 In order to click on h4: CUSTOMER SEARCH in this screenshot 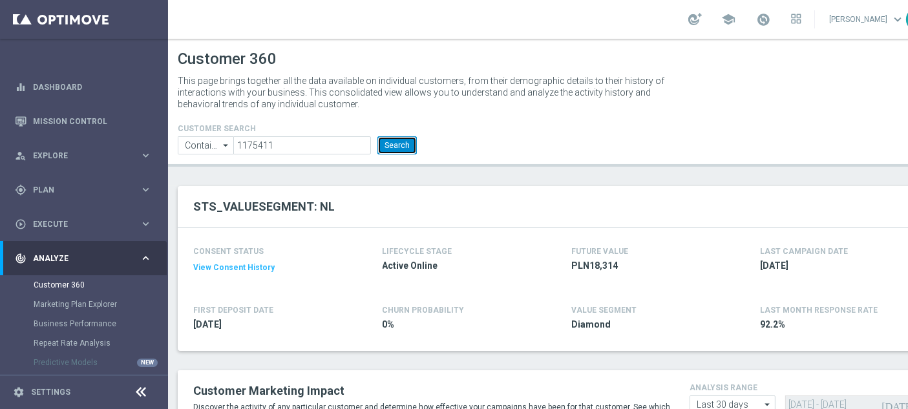, I will do `click(297, 129)`.